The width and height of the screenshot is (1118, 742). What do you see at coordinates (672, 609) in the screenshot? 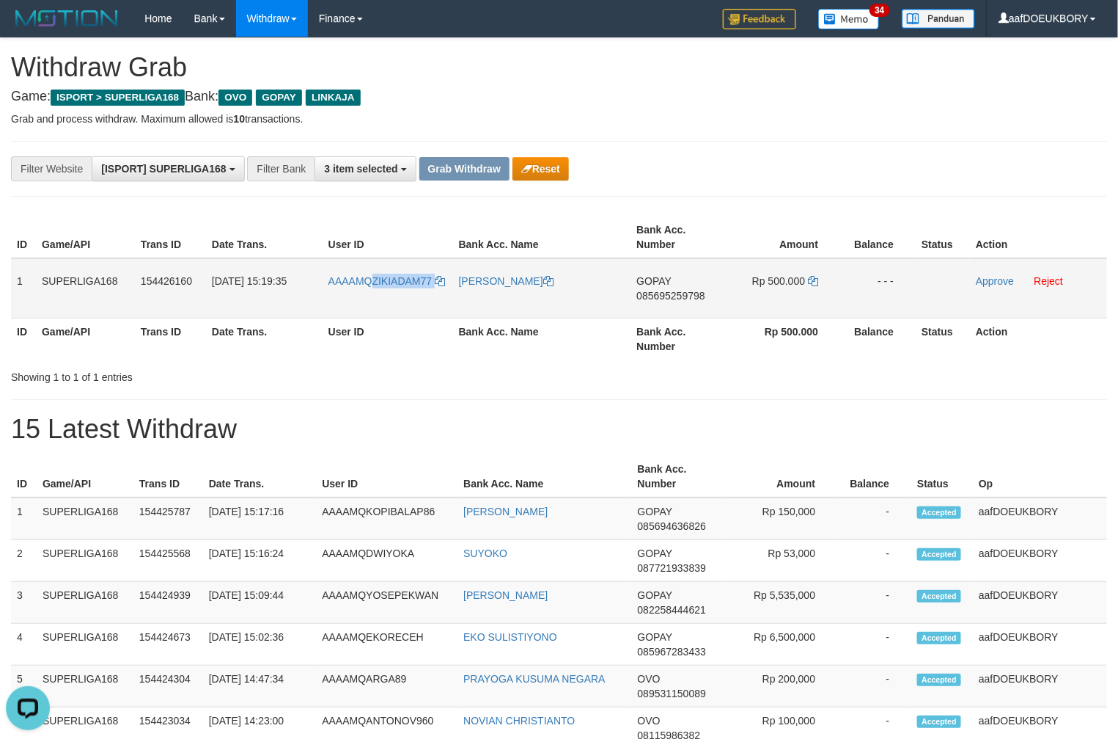
I see `span: Copy 082258444621 to clipboard` at bounding box center [672, 609].